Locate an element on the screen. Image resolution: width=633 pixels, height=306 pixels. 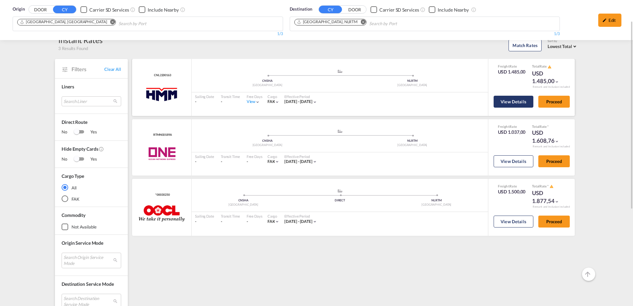
div: USD 1.608,76 is located at coordinates (549, 137).